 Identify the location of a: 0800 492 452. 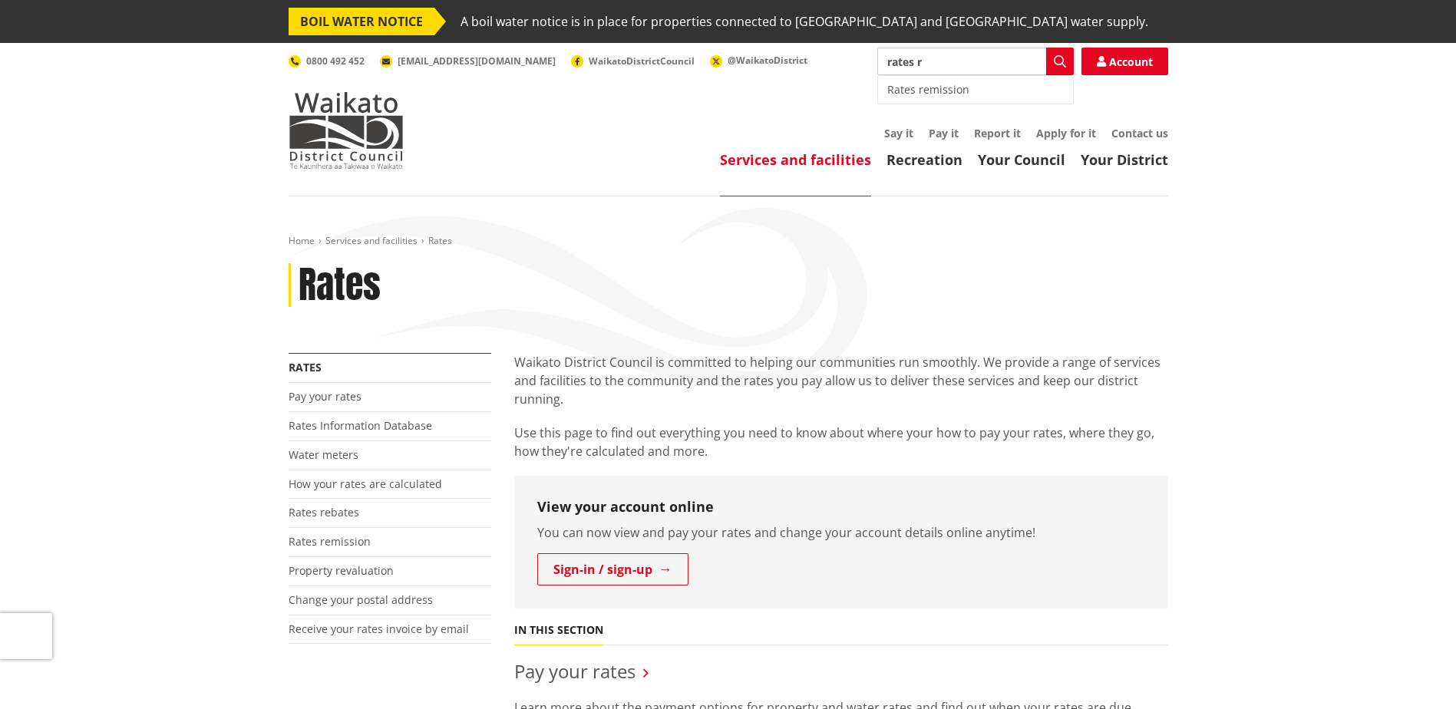
(326, 61).